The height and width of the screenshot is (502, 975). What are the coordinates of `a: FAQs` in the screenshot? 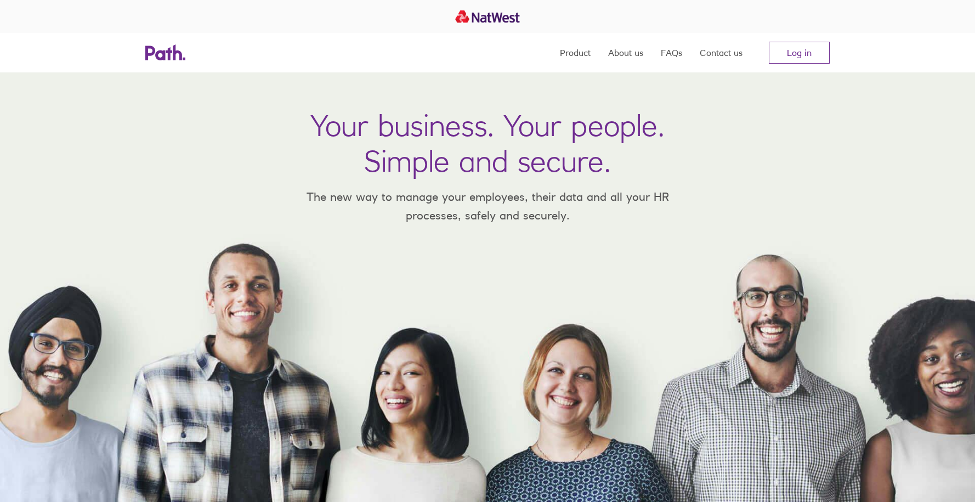 It's located at (671, 53).